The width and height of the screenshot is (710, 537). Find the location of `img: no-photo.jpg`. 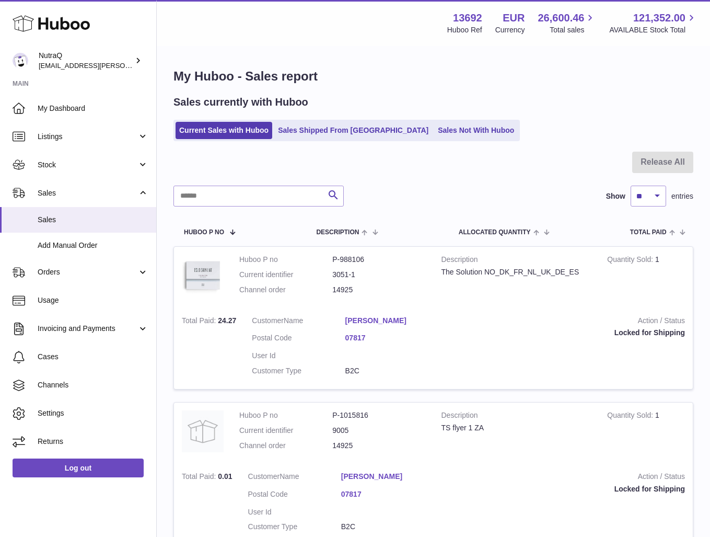

img: no-photo.jpg is located at coordinates (203, 431).